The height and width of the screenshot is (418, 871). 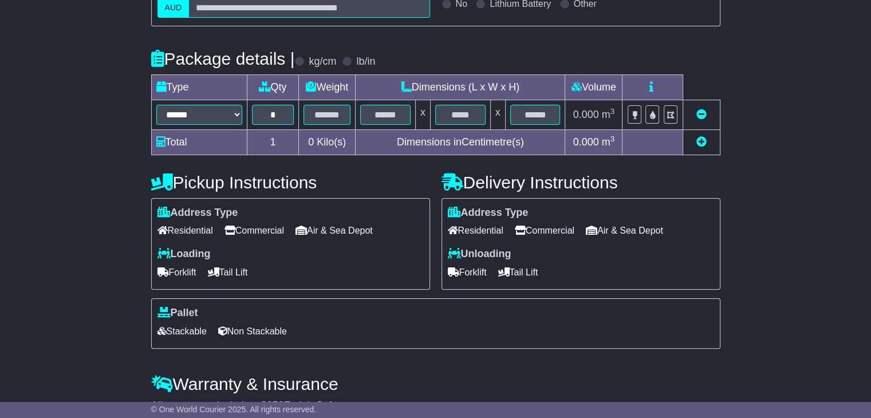 I want to click on h4: Pickup Instructions, so click(x=290, y=182).